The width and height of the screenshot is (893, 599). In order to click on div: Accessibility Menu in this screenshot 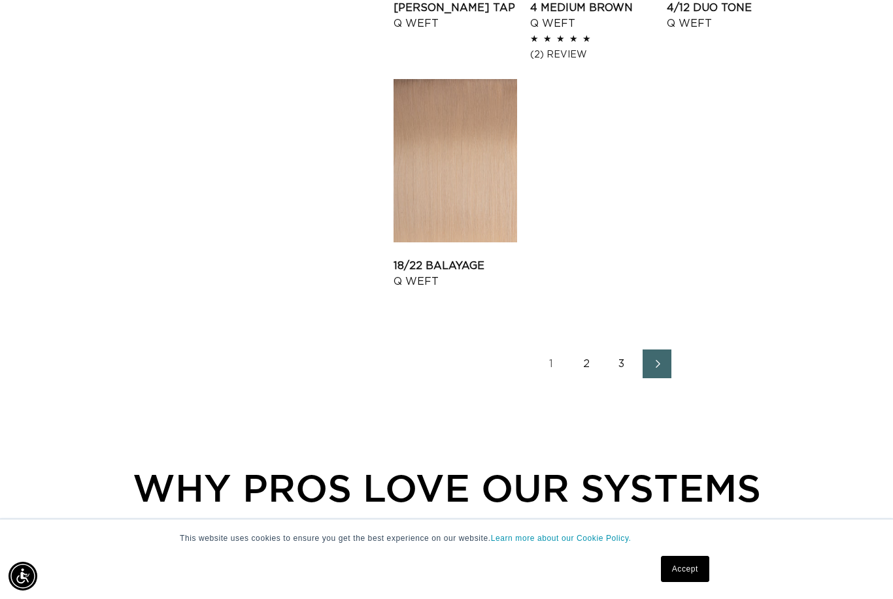, I will do `click(23, 577)`.